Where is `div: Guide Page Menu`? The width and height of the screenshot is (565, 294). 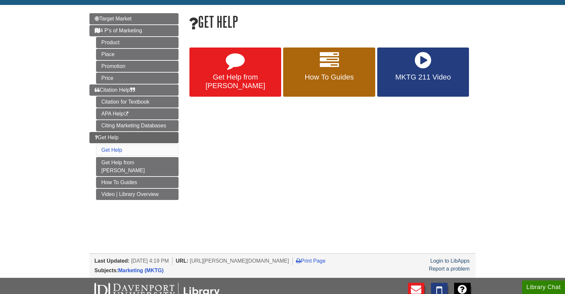
div: Guide Page Menu is located at coordinates (134, 107).